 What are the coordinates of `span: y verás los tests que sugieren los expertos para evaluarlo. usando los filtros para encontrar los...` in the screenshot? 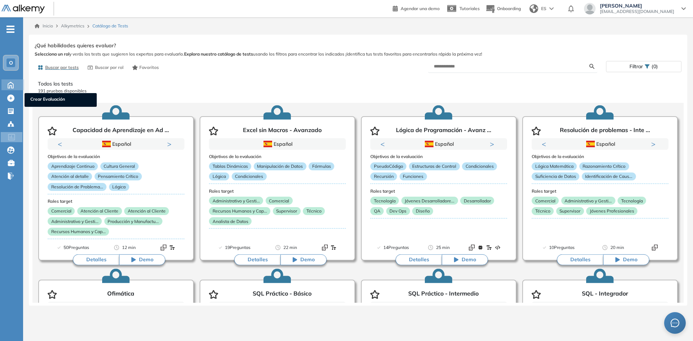 It's located at (358, 54).